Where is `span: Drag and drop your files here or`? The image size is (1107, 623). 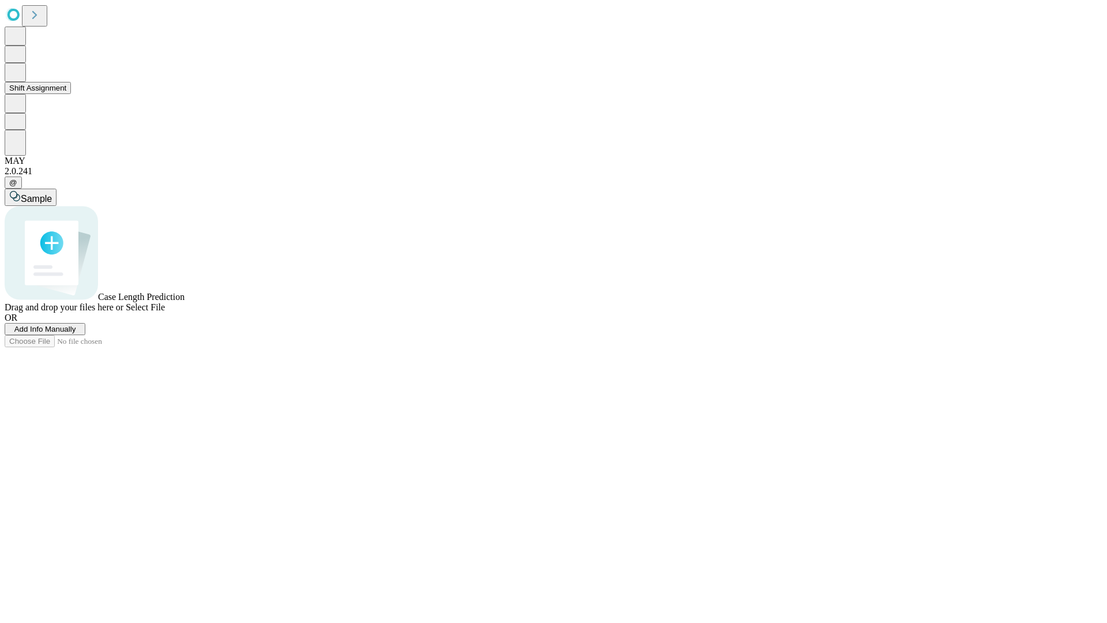
span: Drag and drop your files here or is located at coordinates (64, 307).